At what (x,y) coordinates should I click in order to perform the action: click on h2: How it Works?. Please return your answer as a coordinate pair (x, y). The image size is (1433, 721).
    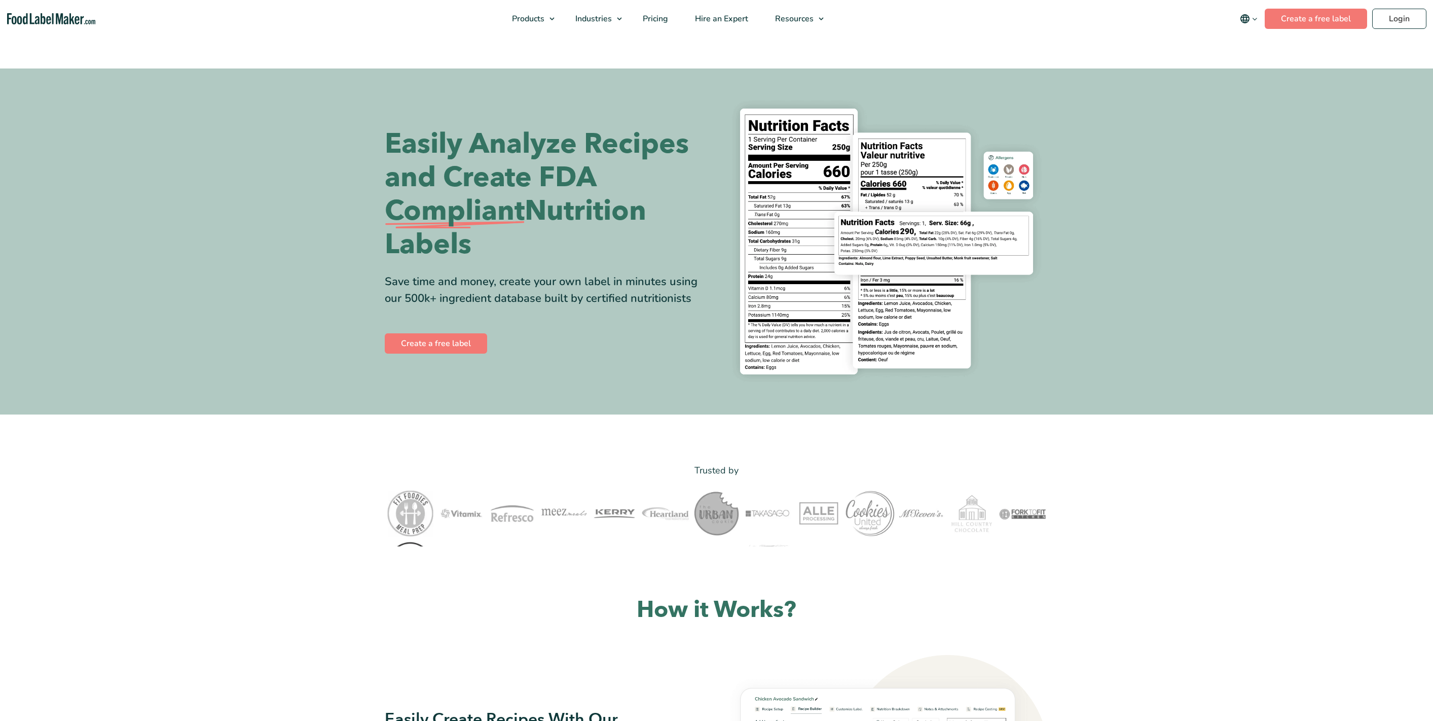
    Looking at the image, I should click on (717, 609).